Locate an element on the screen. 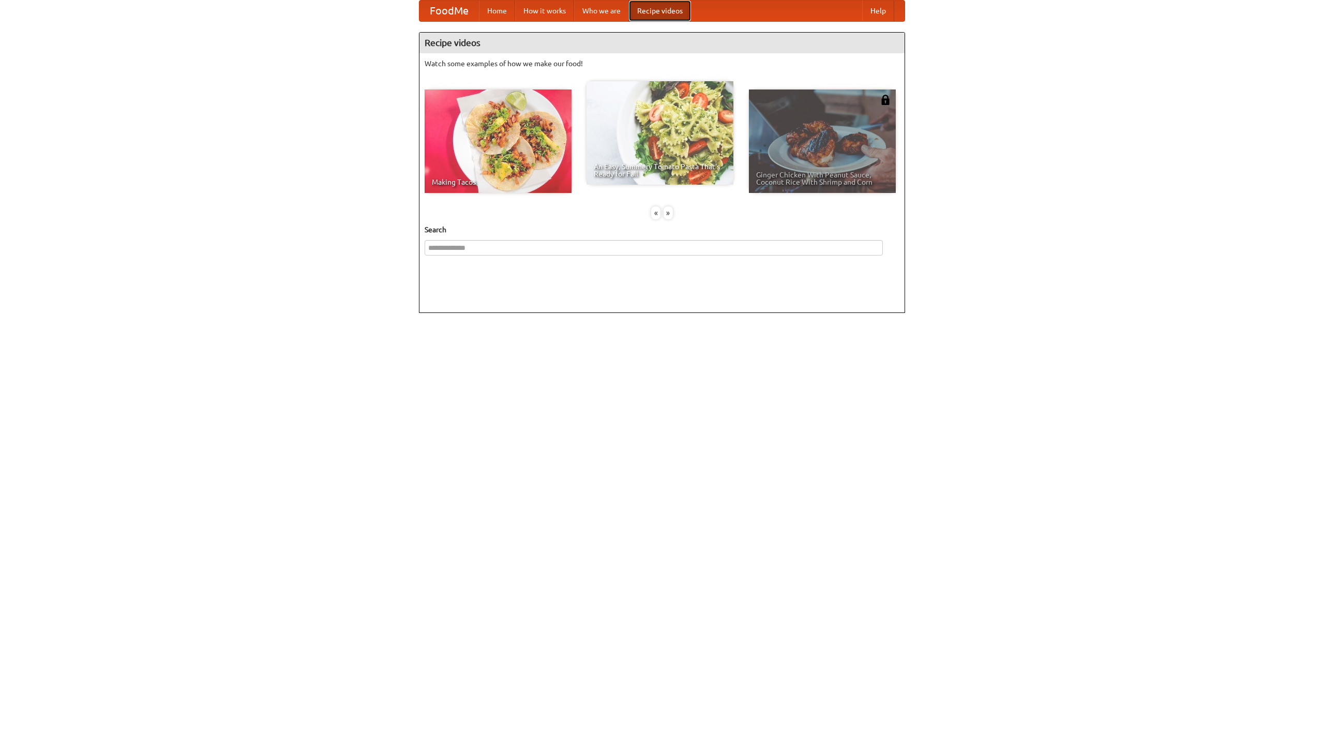 This screenshot has height=732, width=1324. a: An Easy, Summery Tomato Pasta That's Ready for Fall is located at coordinates (660, 133).